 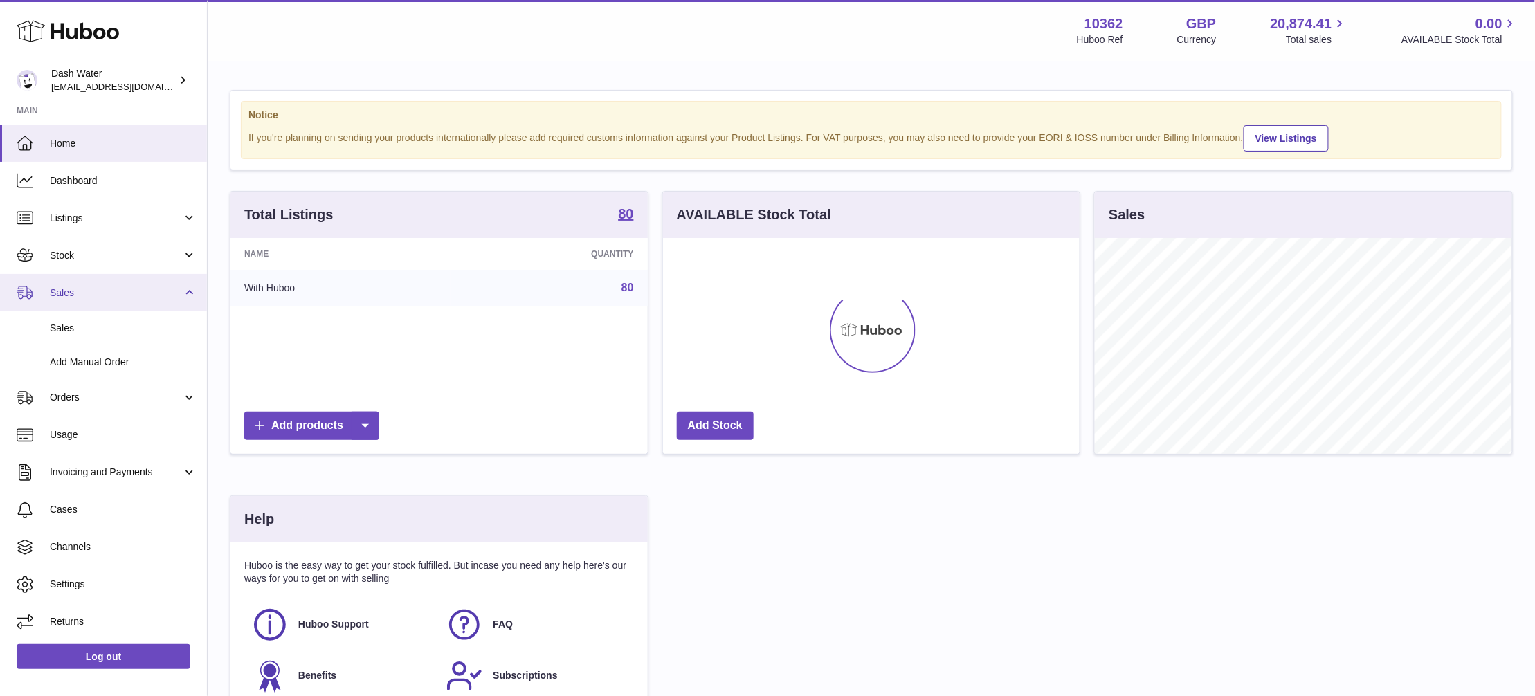 I want to click on th: Quantity, so click(x=549, y=254).